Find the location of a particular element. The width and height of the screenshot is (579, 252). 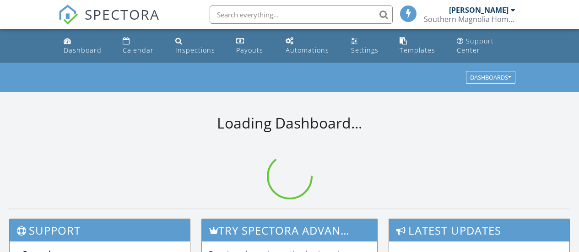

input: Search everything... is located at coordinates (301, 15).